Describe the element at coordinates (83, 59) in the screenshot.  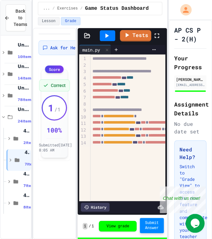
I see `div: 1` at that location.